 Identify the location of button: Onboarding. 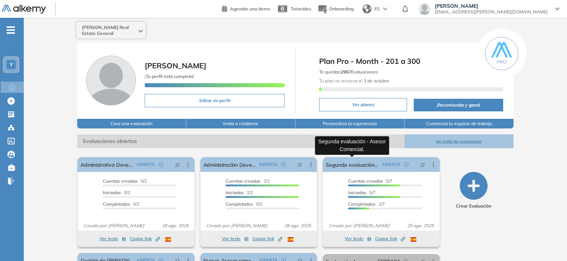
(335, 9).